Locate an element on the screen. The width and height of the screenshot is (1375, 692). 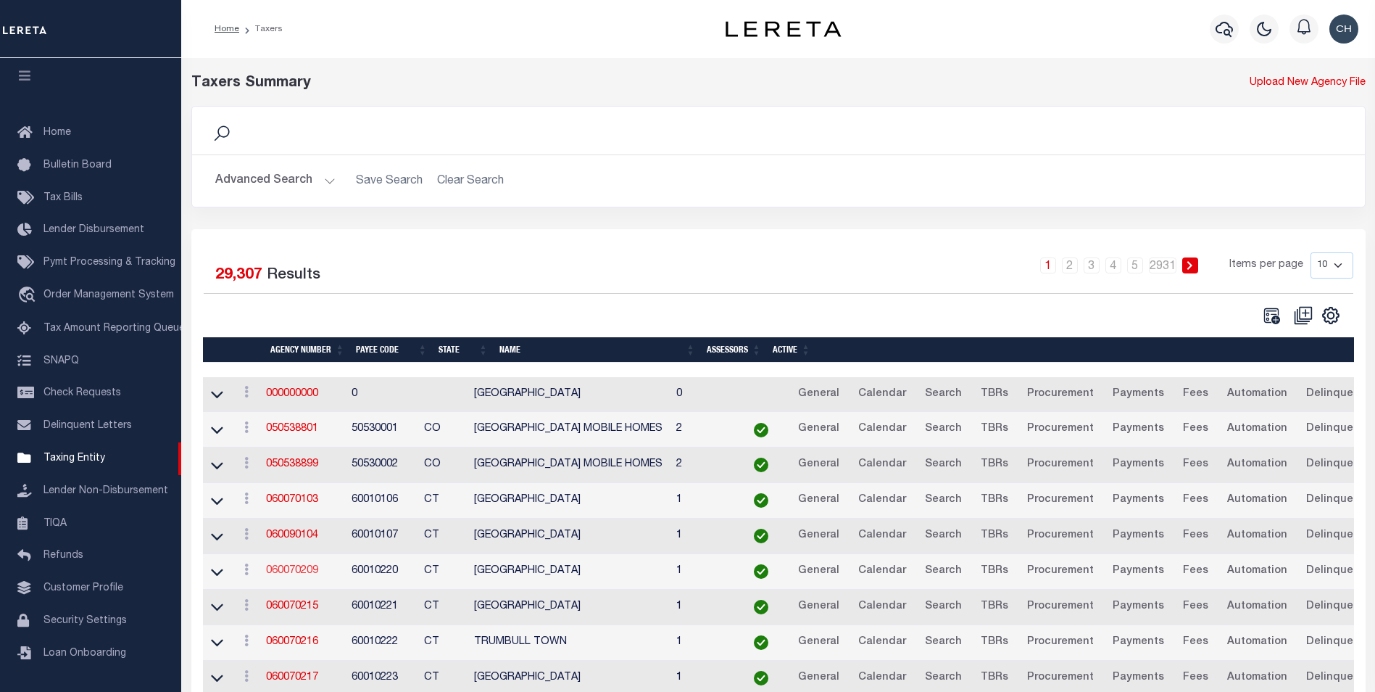
span: Tax Amount Reporting Queue is located at coordinates (114, 328).